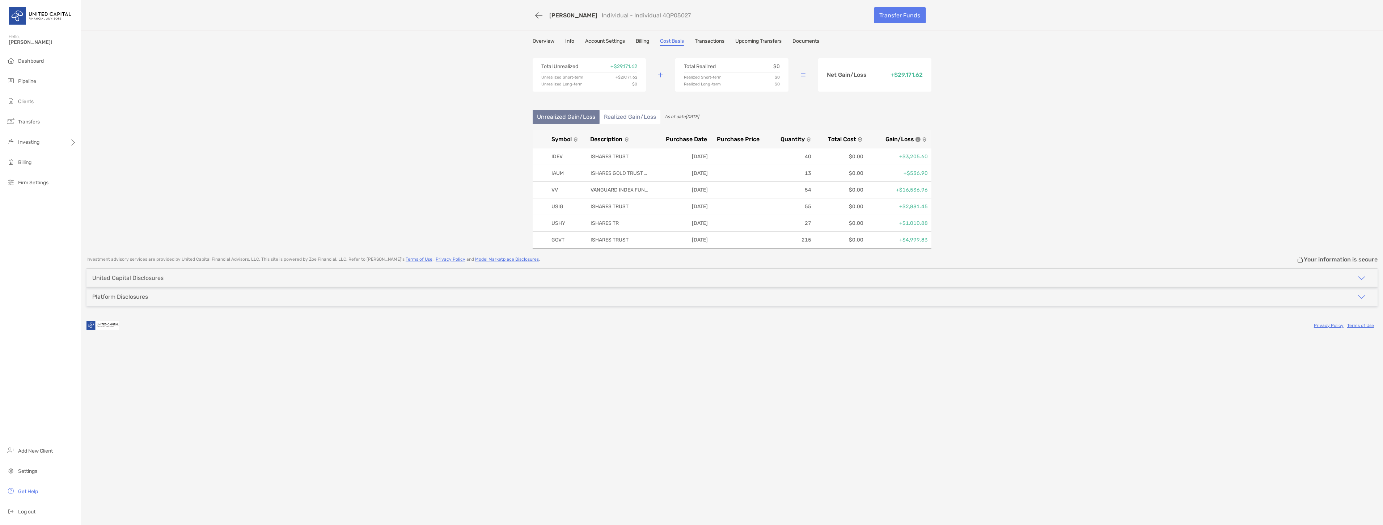  I want to click on span: Billing, so click(25, 162).